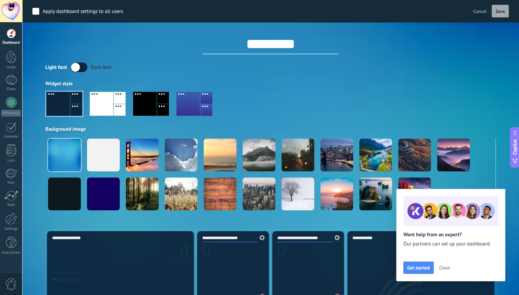 Image resolution: width=519 pixels, height=295 pixels. Describe the element at coordinates (445, 268) in the screenshot. I see `span: Close` at that location.